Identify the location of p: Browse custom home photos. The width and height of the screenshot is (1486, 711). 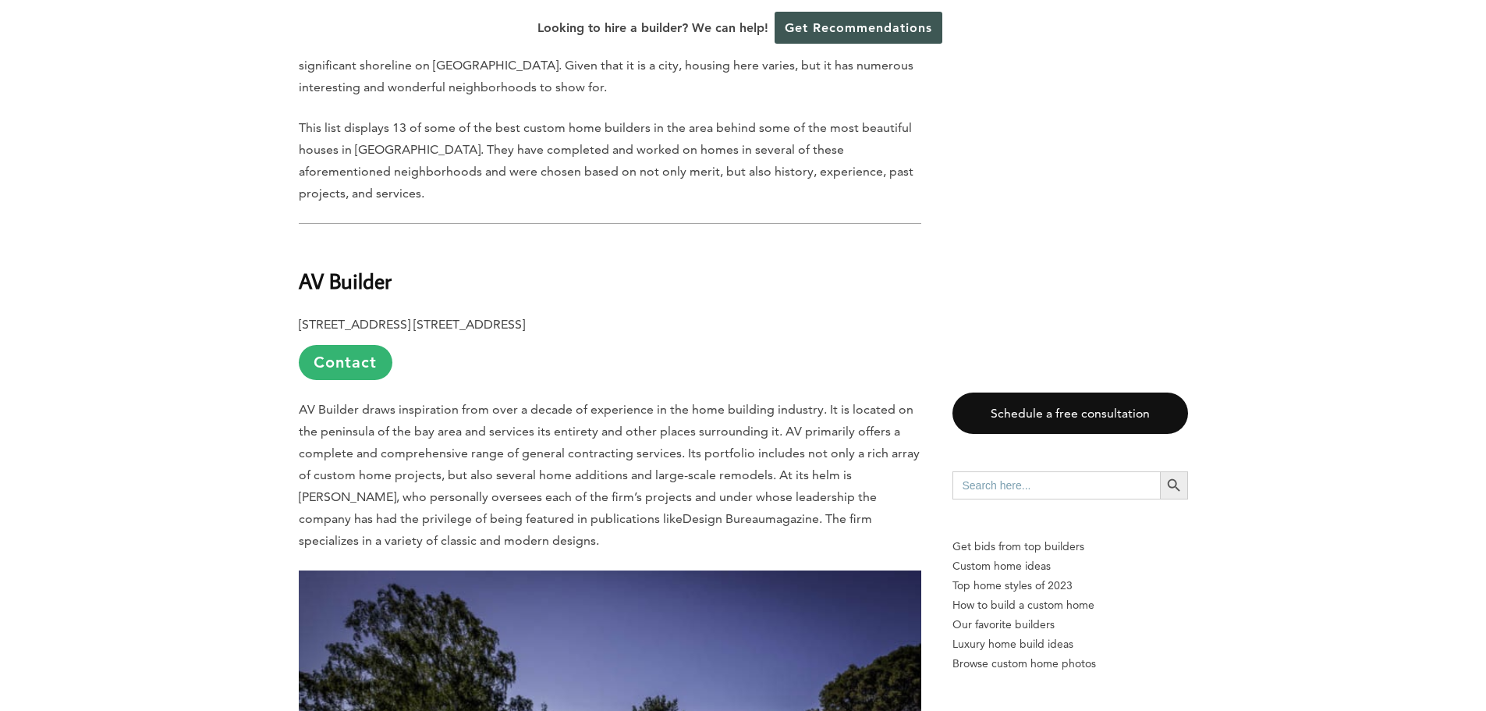
(1070, 663).